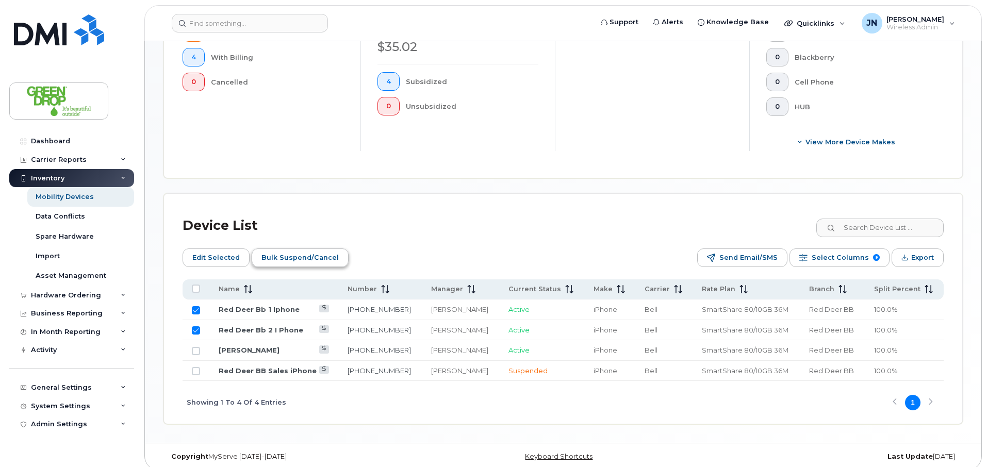  I want to click on span: Support, so click(624, 22).